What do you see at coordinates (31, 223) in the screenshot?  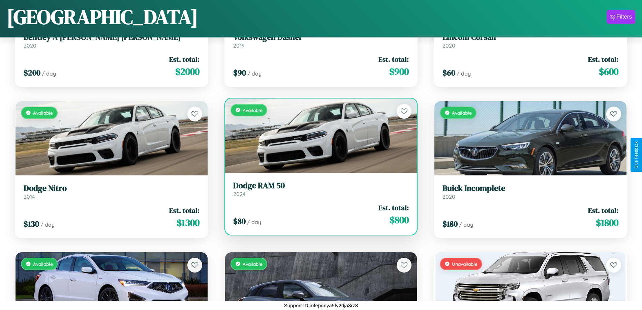 I see `span: $ 130` at bounding box center [31, 223].